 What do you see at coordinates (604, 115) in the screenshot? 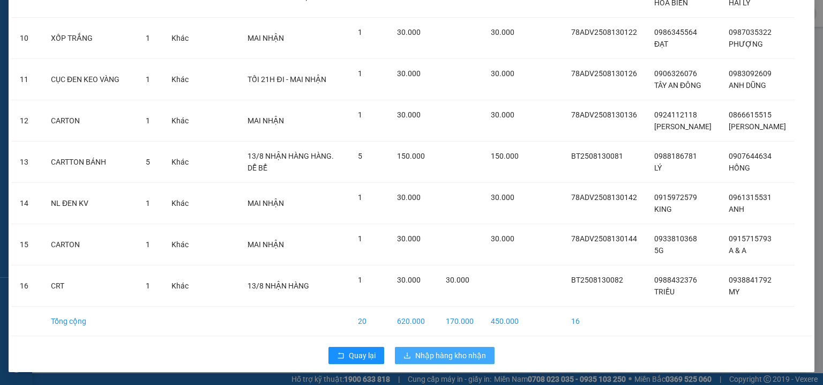
I see `span: 78ADV2508130136` at bounding box center [604, 115].